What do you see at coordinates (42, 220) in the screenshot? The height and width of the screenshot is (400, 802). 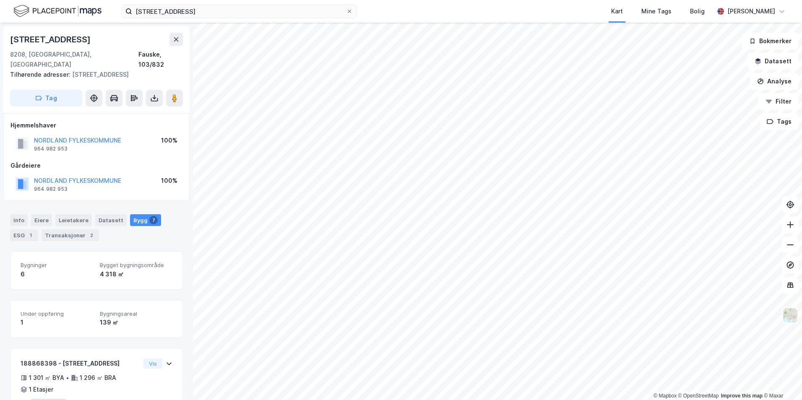 I see `div: Eiere` at bounding box center [42, 220].